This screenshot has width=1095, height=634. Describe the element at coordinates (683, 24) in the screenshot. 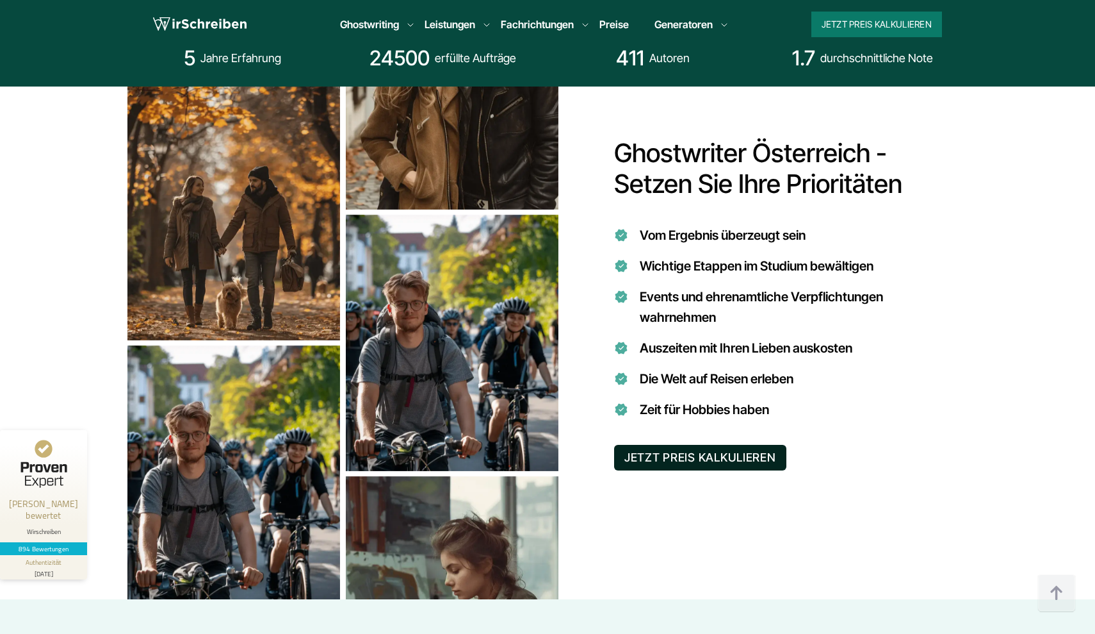

I see `a: Generatoren` at that location.